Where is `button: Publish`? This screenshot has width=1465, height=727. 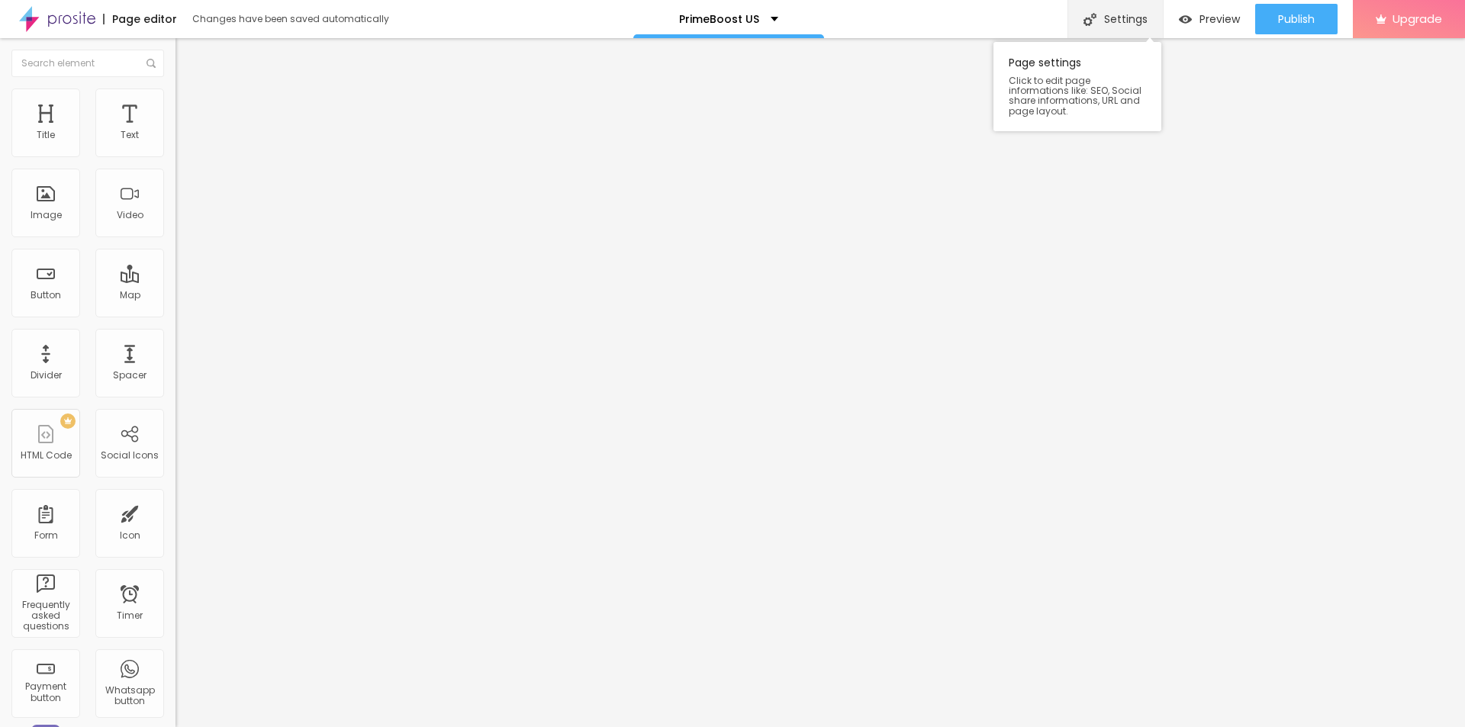 button: Publish is located at coordinates (1297, 19).